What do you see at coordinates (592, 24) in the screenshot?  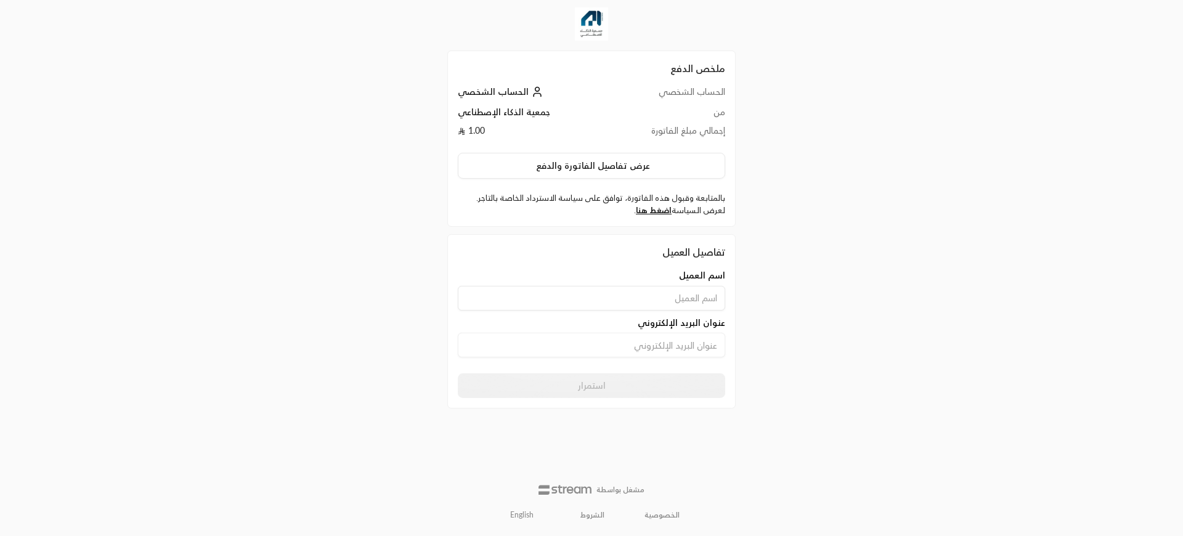 I see `img: Company Logo` at bounding box center [592, 24].